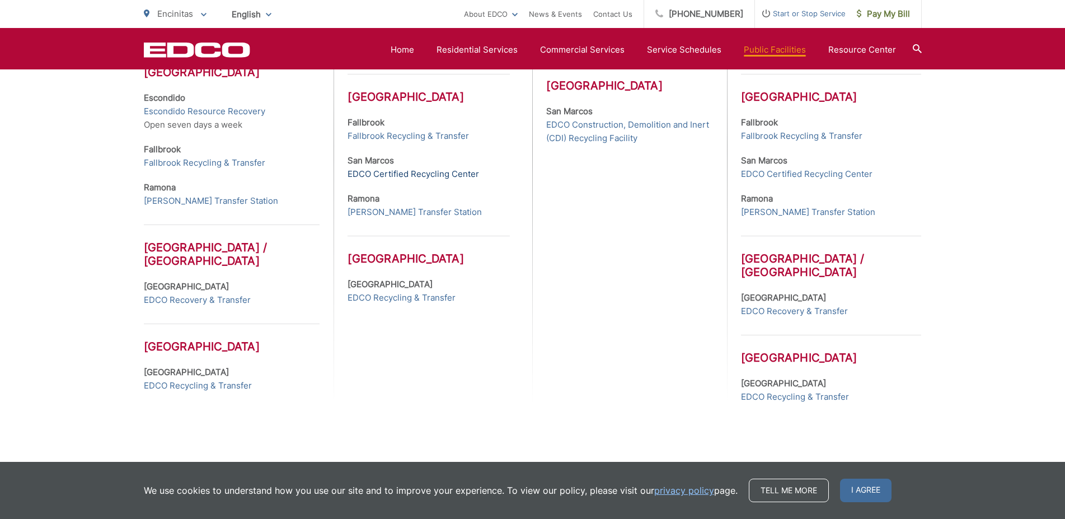 The image size is (1065, 519). What do you see at coordinates (204, 111) in the screenshot?
I see `a: Escondido Resource Recovery` at bounding box center [204, 111].